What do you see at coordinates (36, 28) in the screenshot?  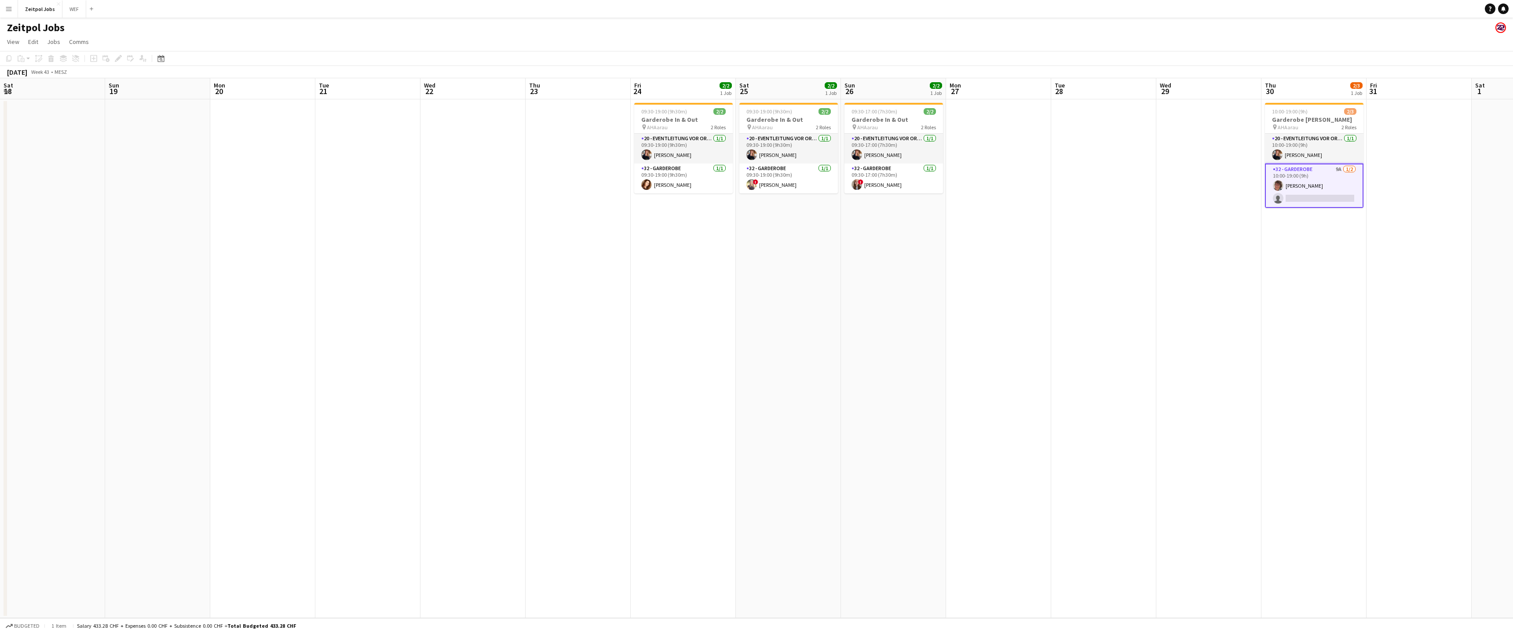 I see `h1: Zeitpol Jobs` at bounding box center [36, 28].